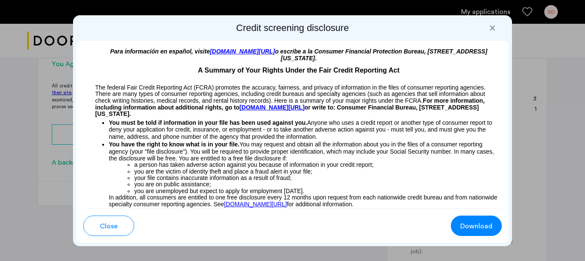  Describe the element at coordinates (292, 69) in the screenshot. I see `p: A Summary of Your Rights Under the Fair Credit Reporting Act` at that location.